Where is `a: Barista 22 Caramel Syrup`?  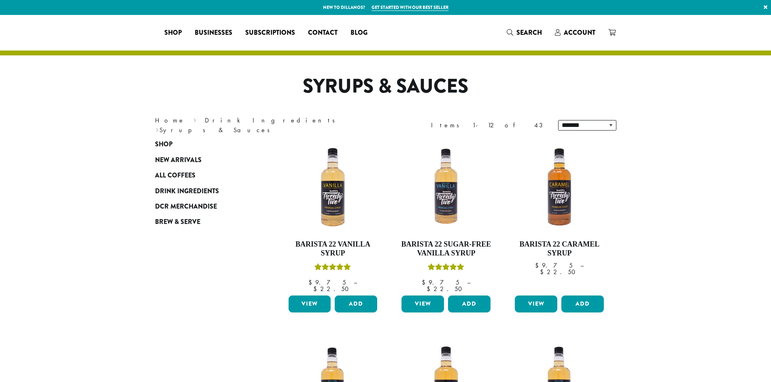 a: Barista 22 Caramel Syrup is located at coordinates (559, 216).